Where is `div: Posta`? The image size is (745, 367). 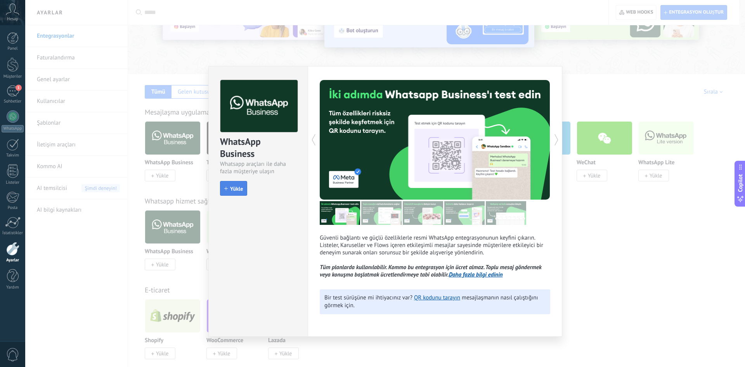 div: Posta is located at coordinates (13, 208).